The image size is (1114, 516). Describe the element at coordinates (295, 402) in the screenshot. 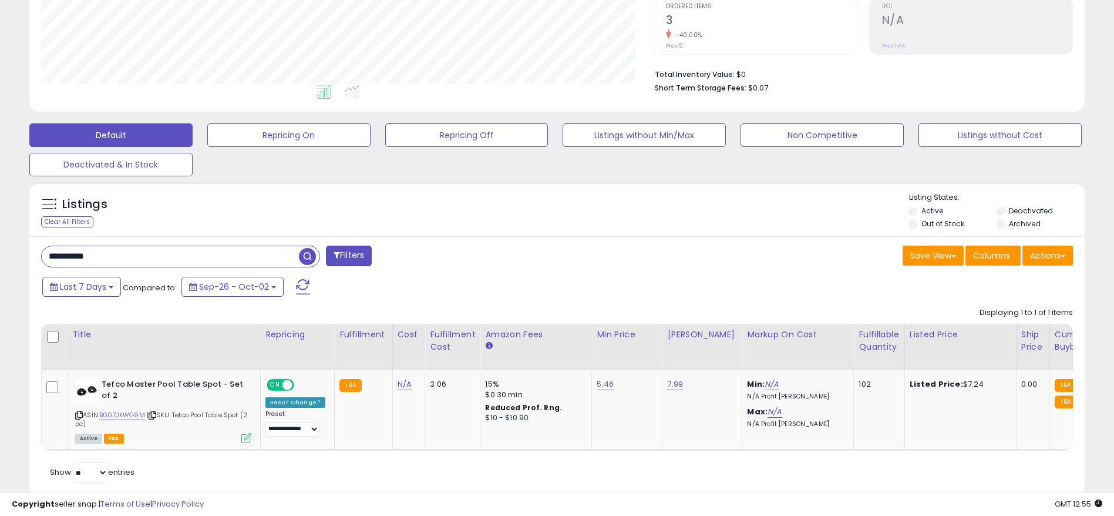

I see `div: Recur. Change *` at that location.